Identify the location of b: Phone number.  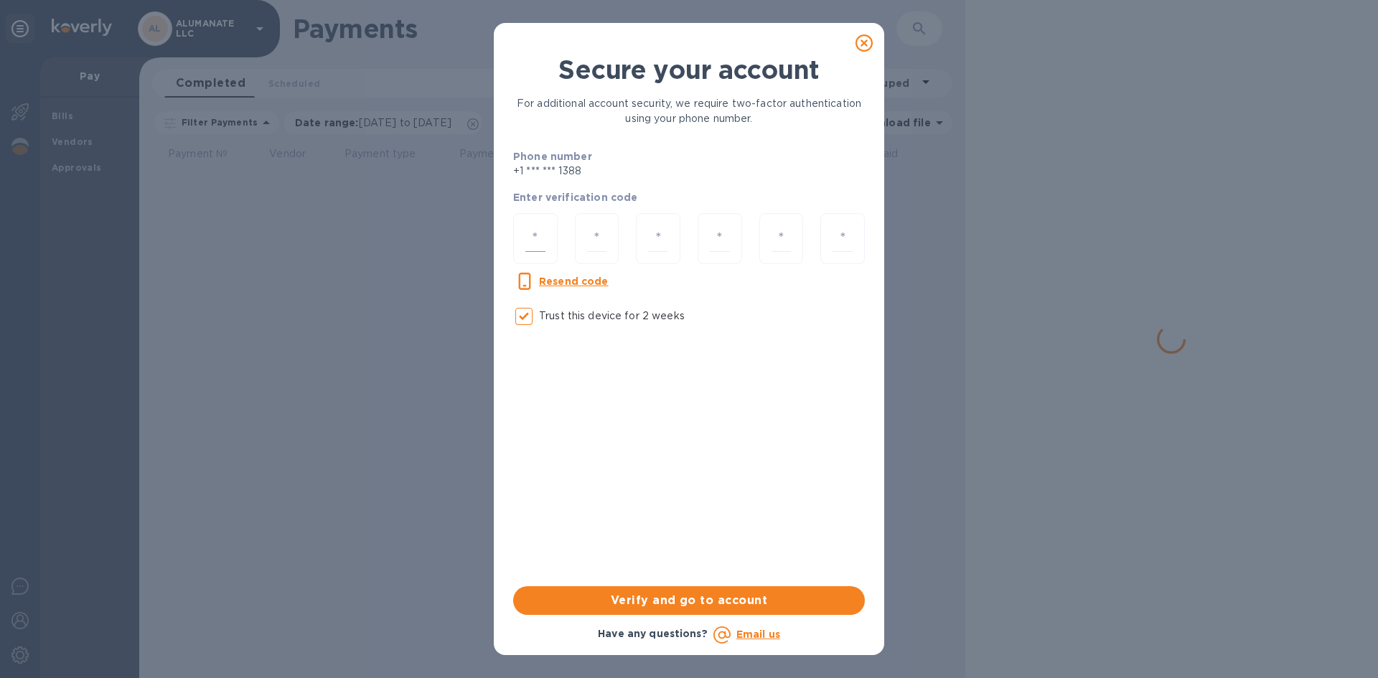
(553, 156).